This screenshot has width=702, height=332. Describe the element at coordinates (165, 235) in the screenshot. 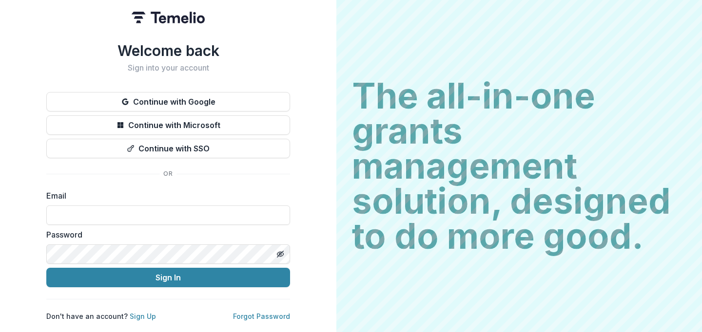

I see `label: Password` at that location.